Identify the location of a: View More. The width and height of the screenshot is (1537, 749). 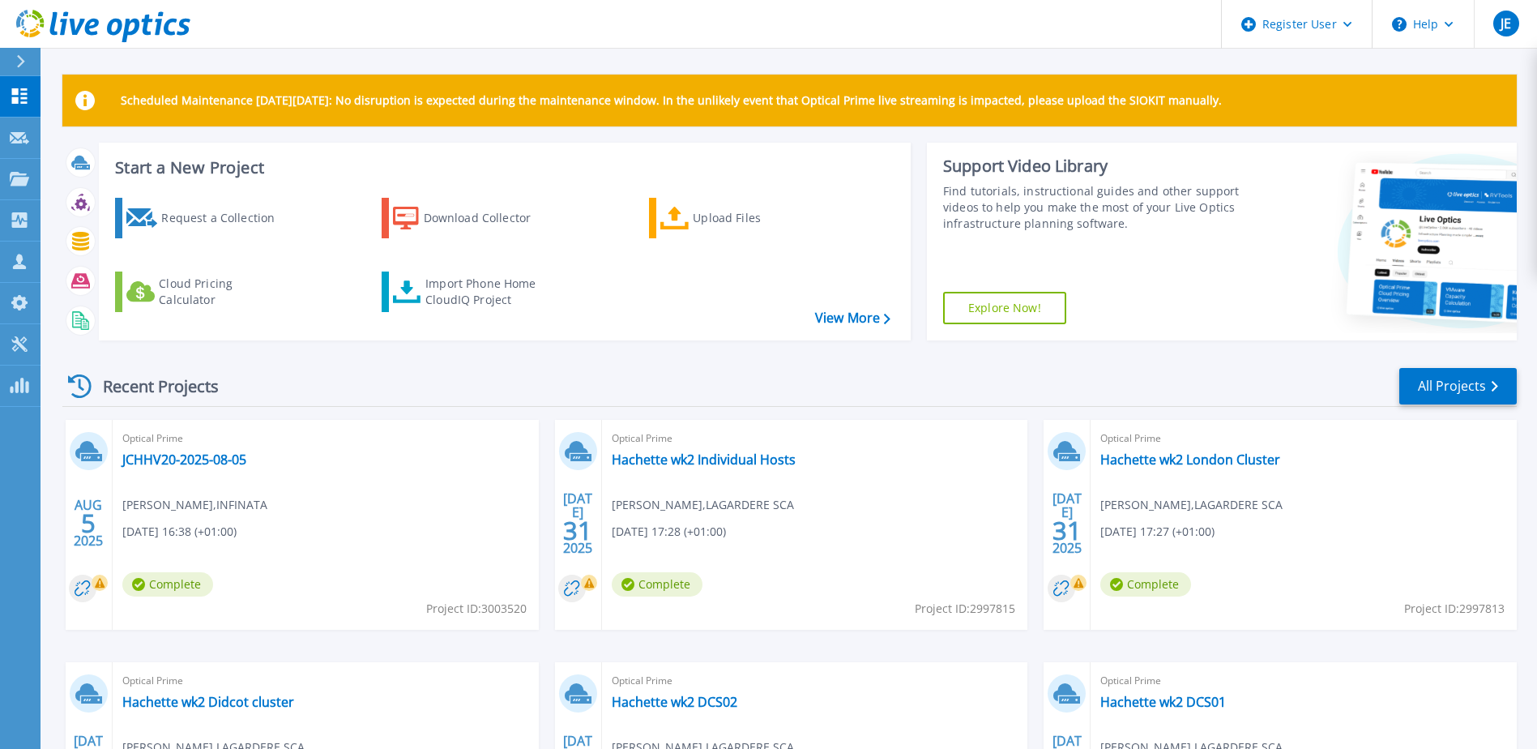
(852, 318).